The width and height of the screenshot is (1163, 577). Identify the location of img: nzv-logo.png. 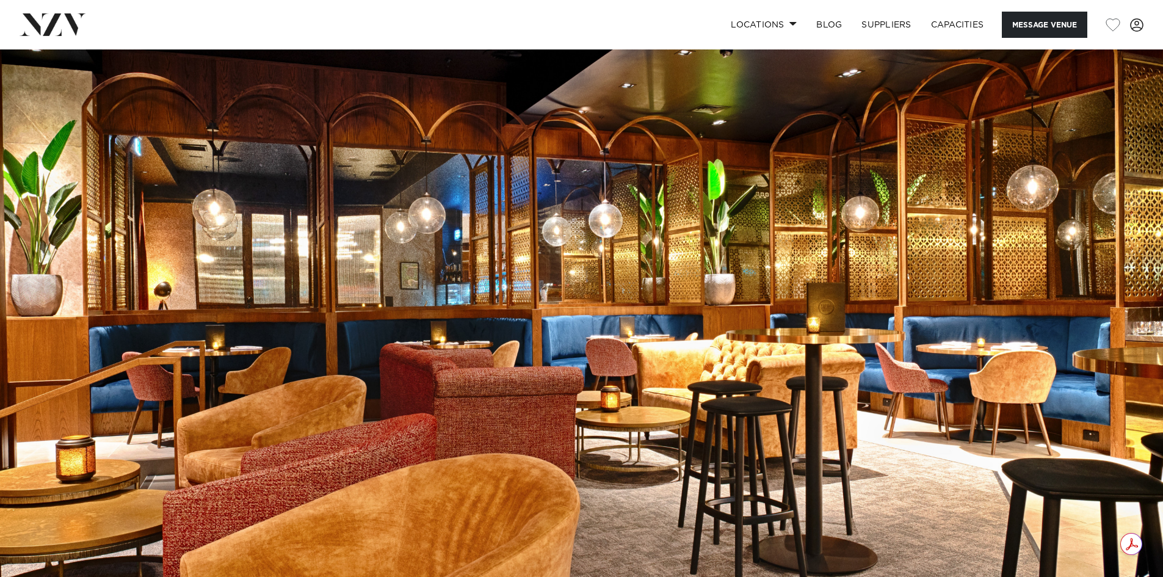
(53, 24).